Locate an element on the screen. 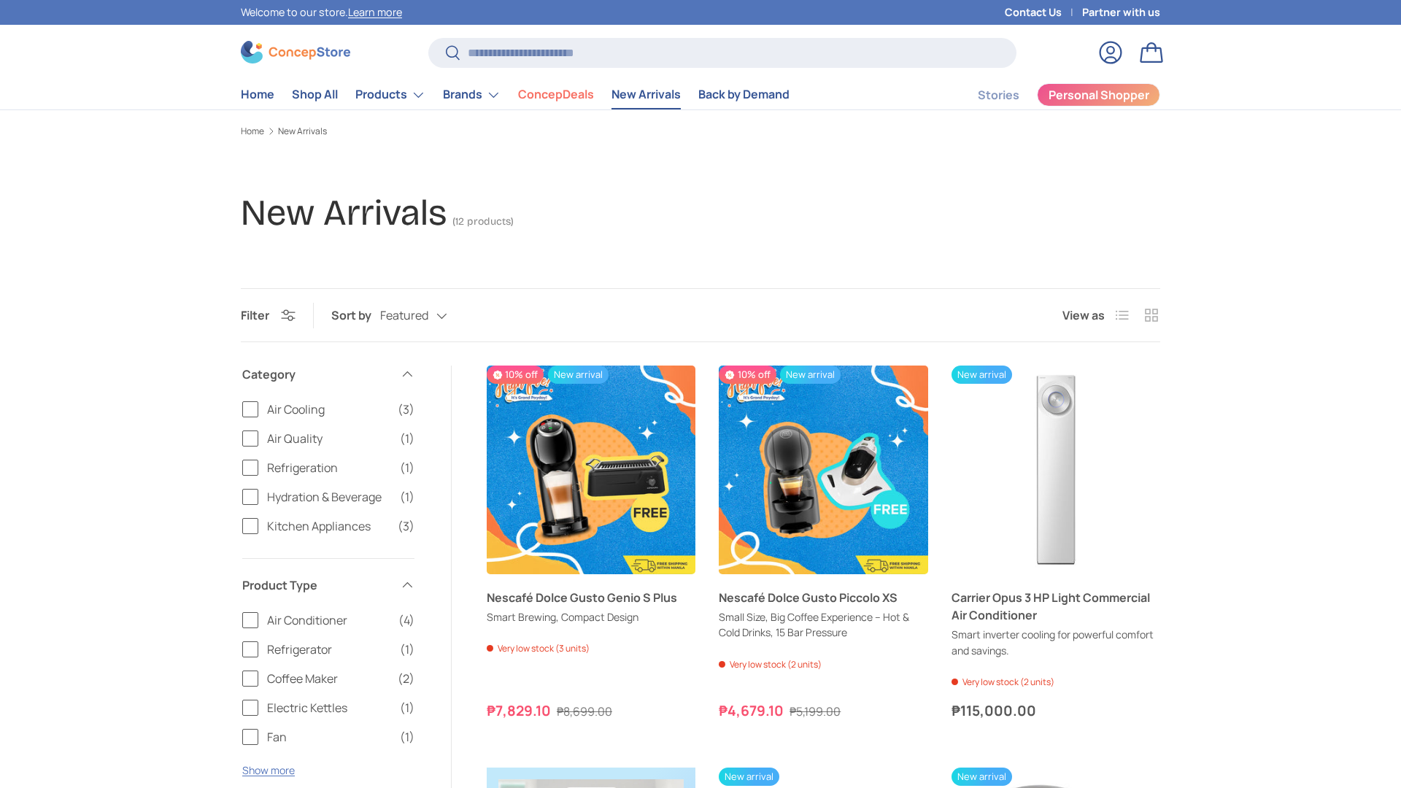 This screenshot has height=788, width=1401. a: Contact Us is located at coordinates (1043, 12).